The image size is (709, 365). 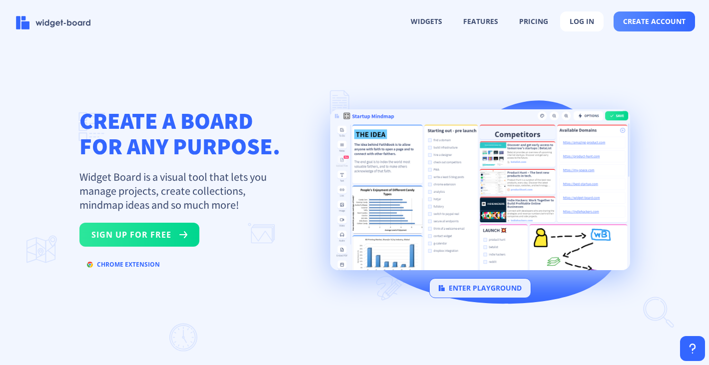 What do you see at coordinates (426, 21) in the screenshot?
I see `button: widgets` at bounding box center [426, 21].